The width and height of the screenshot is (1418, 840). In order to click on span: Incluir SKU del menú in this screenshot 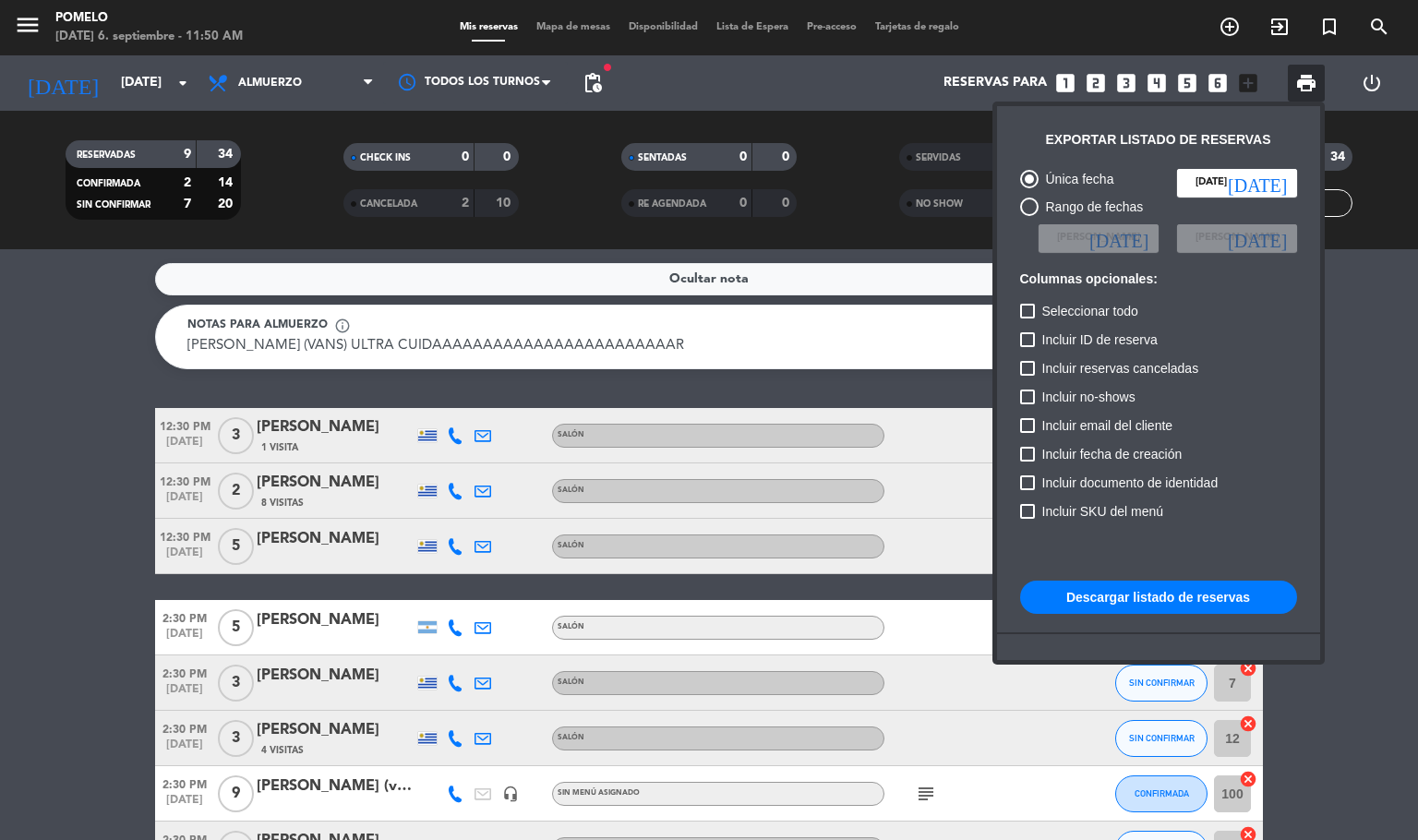, I will do `click(1103, 511)`.